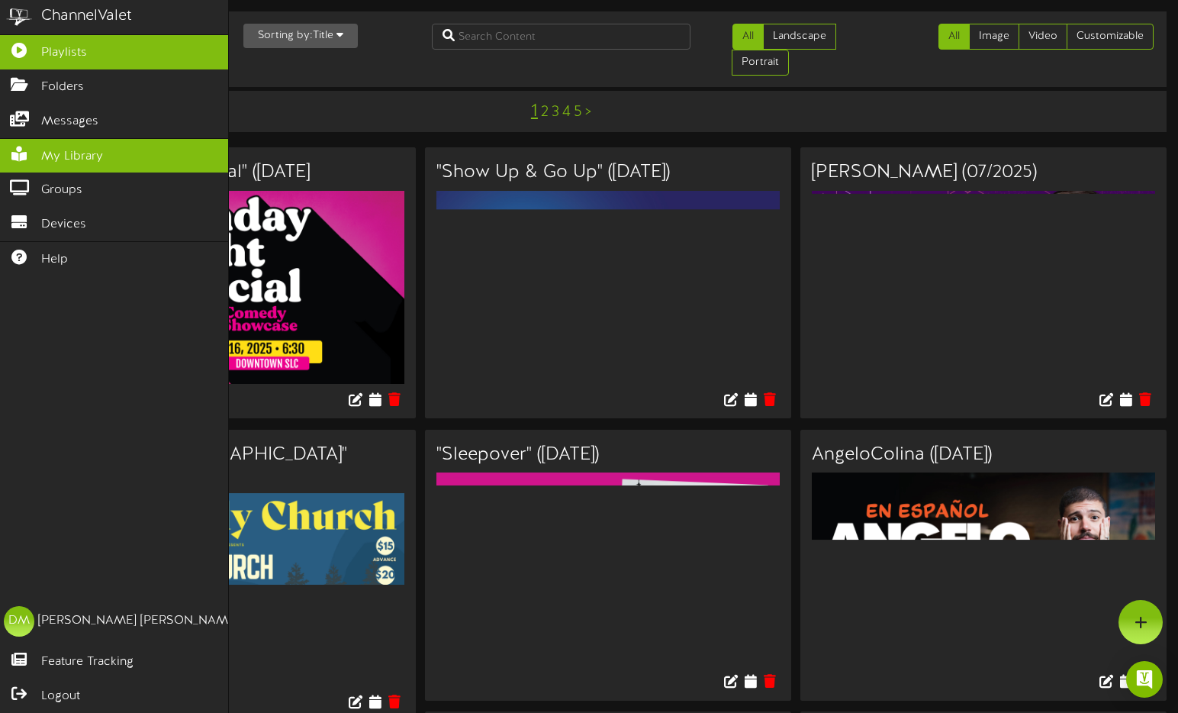 The image size is (1178, 713). I want to click on button: Sorting by:Title, so click(301, 36).